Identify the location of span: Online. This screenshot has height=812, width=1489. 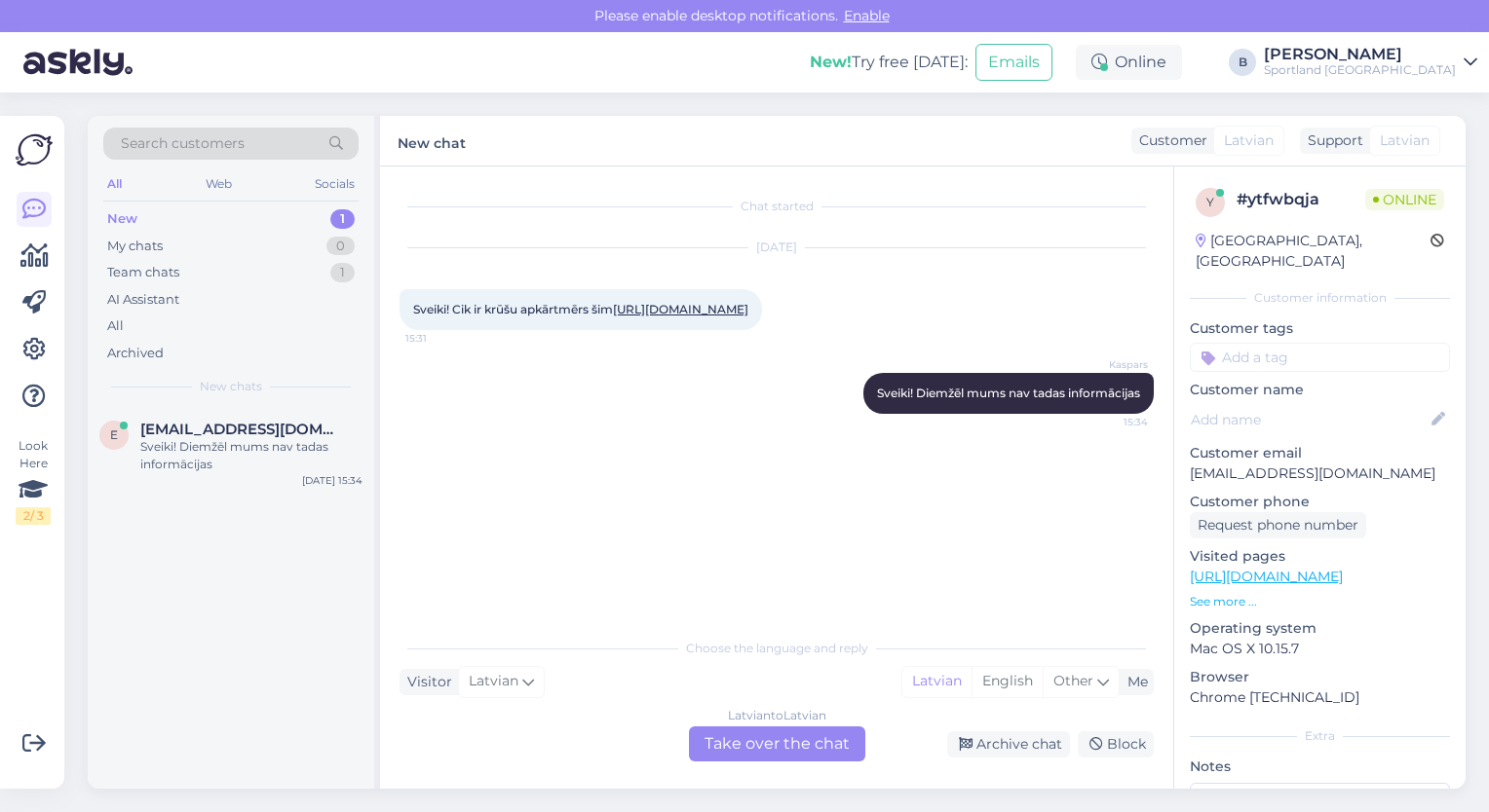
(1404, 200).